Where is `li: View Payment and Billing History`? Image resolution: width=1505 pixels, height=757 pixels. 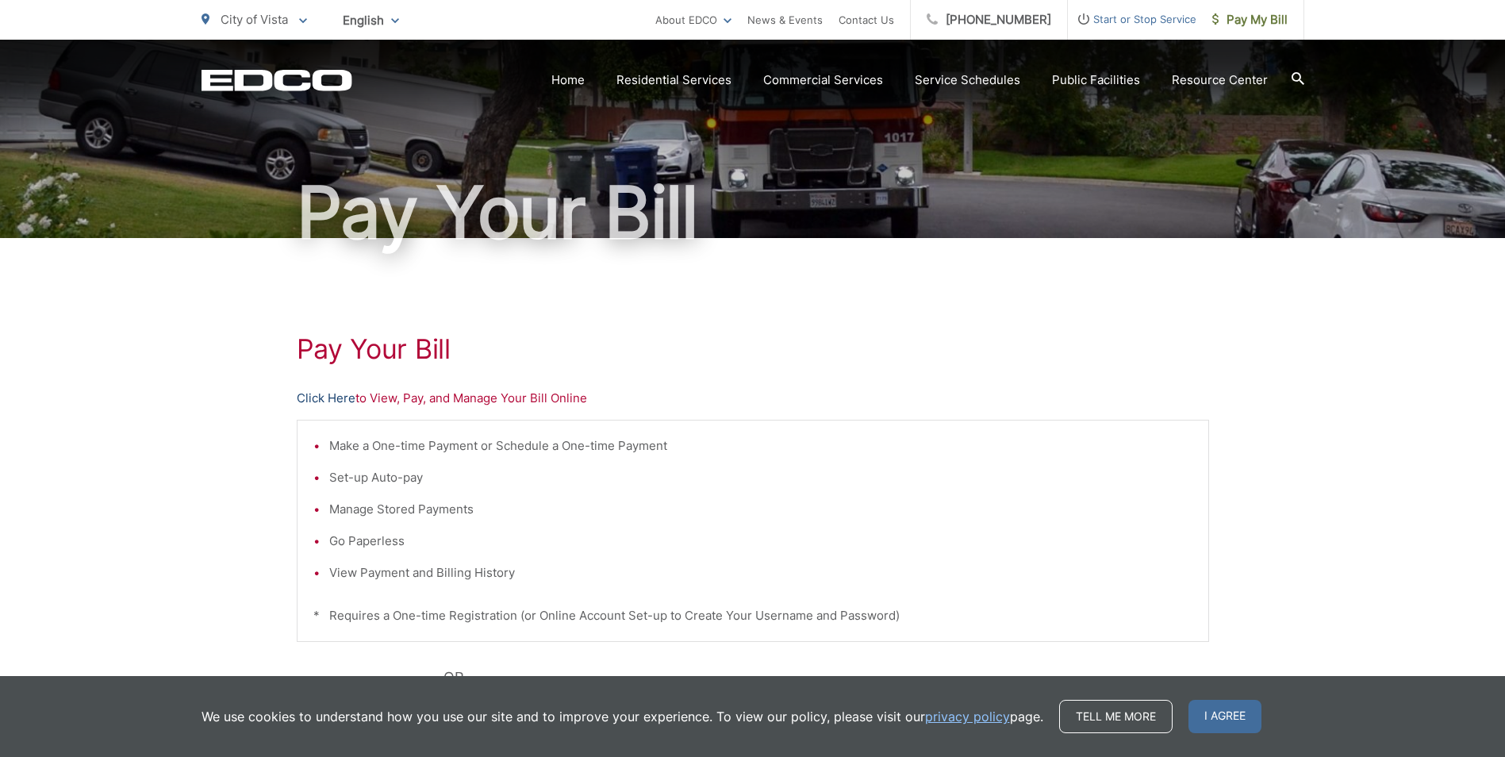 li: View Payment and Billing History is located at coordinates (761, 573).